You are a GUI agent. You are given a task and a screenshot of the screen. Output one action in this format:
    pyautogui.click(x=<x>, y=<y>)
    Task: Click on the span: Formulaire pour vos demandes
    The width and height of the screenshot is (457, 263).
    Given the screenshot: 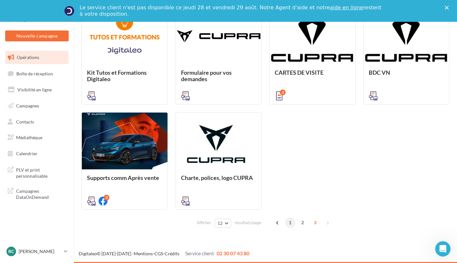 What is the action you would take?
    pyautogui.click(x=206, y=76)
    